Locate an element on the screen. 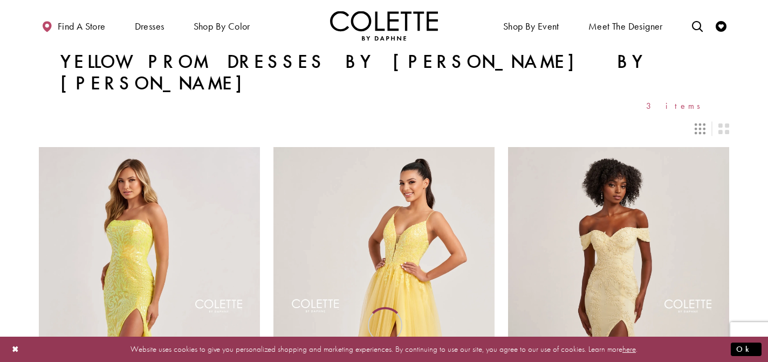  a: here is located at coordinates (628, 349).